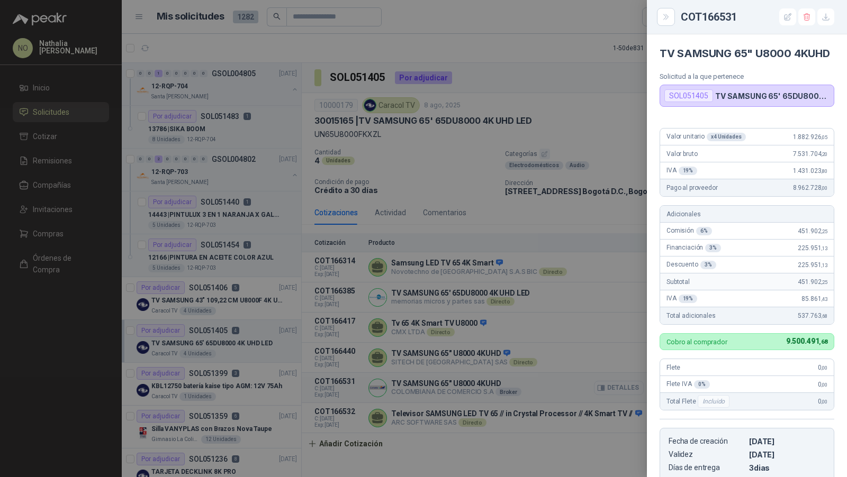  I want to click on div: SOL051405, so click(688, 96).